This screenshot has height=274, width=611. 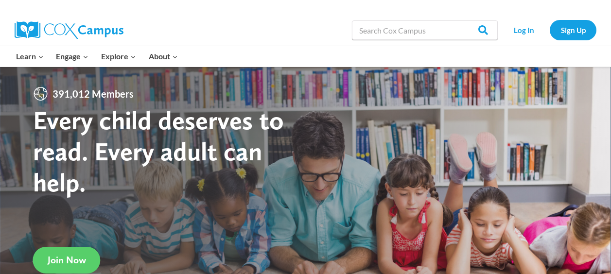 What do you see at coordinates (573, 30) in the screenshot?
I see `a: Sign Up` at bounding box center [573, 30].